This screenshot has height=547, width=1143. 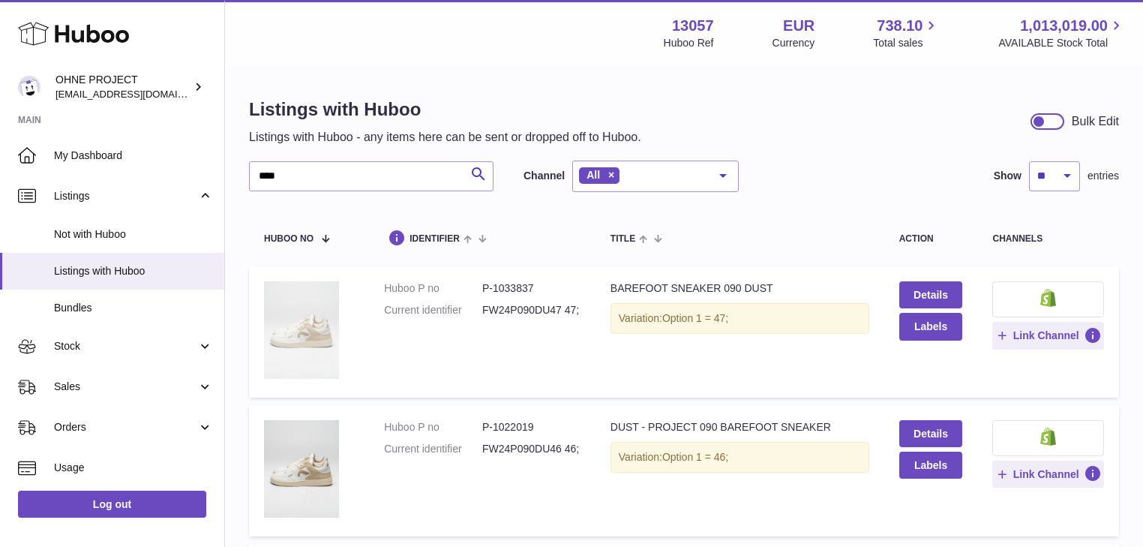 What do you see at coordinates (799, 26) in the screenshot?
I see `strong: EUR` at bounding box center [799, 26].